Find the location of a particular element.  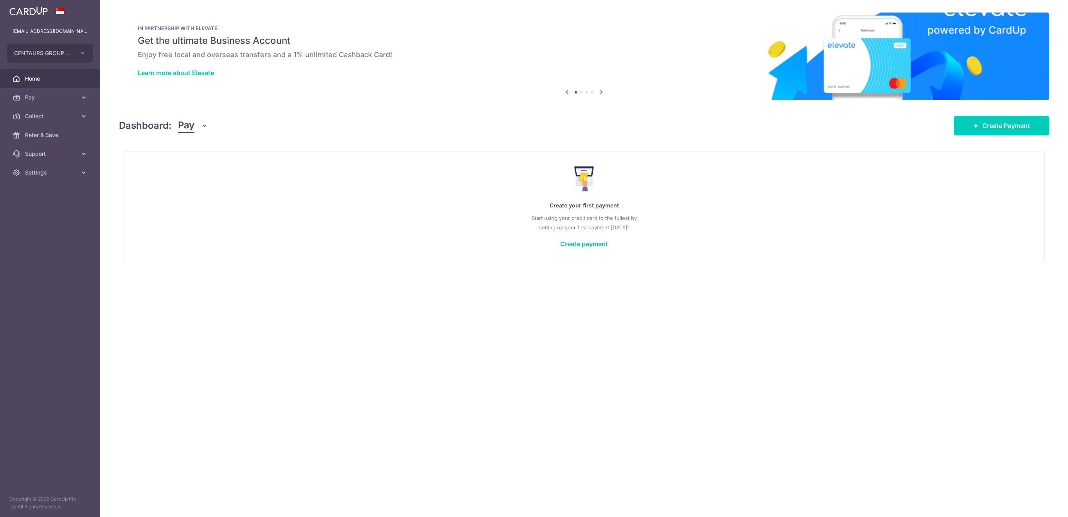

a: Learn more about Elevate is located at coordinates (176, 73).